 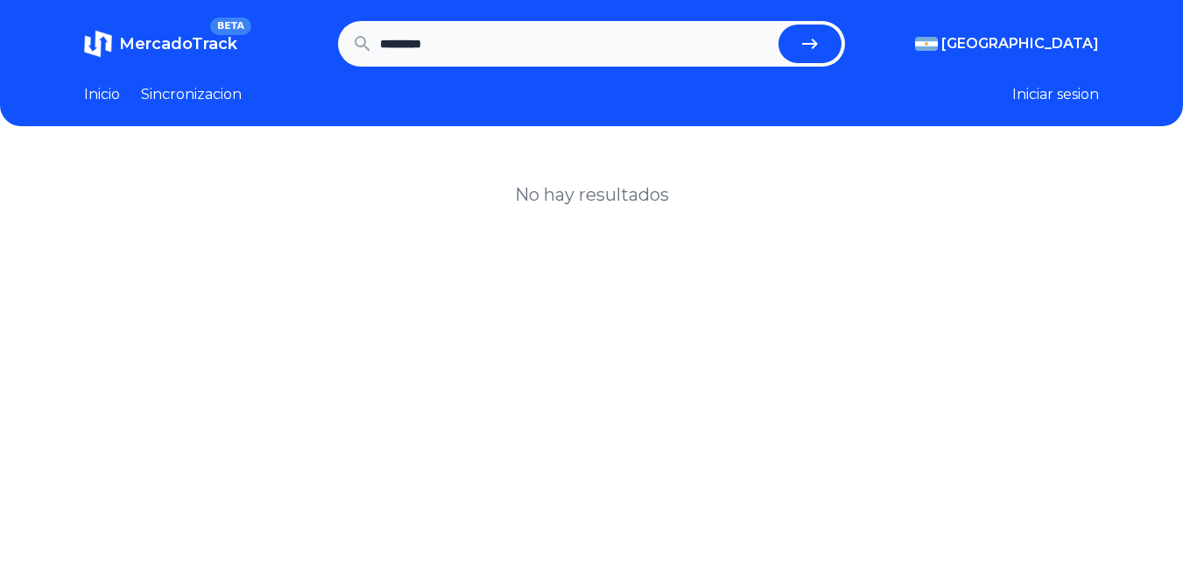 What do you see at coordinates (927, 44) in the screenshot?
I see `img: Argentina` at bounding box center [927, 44].